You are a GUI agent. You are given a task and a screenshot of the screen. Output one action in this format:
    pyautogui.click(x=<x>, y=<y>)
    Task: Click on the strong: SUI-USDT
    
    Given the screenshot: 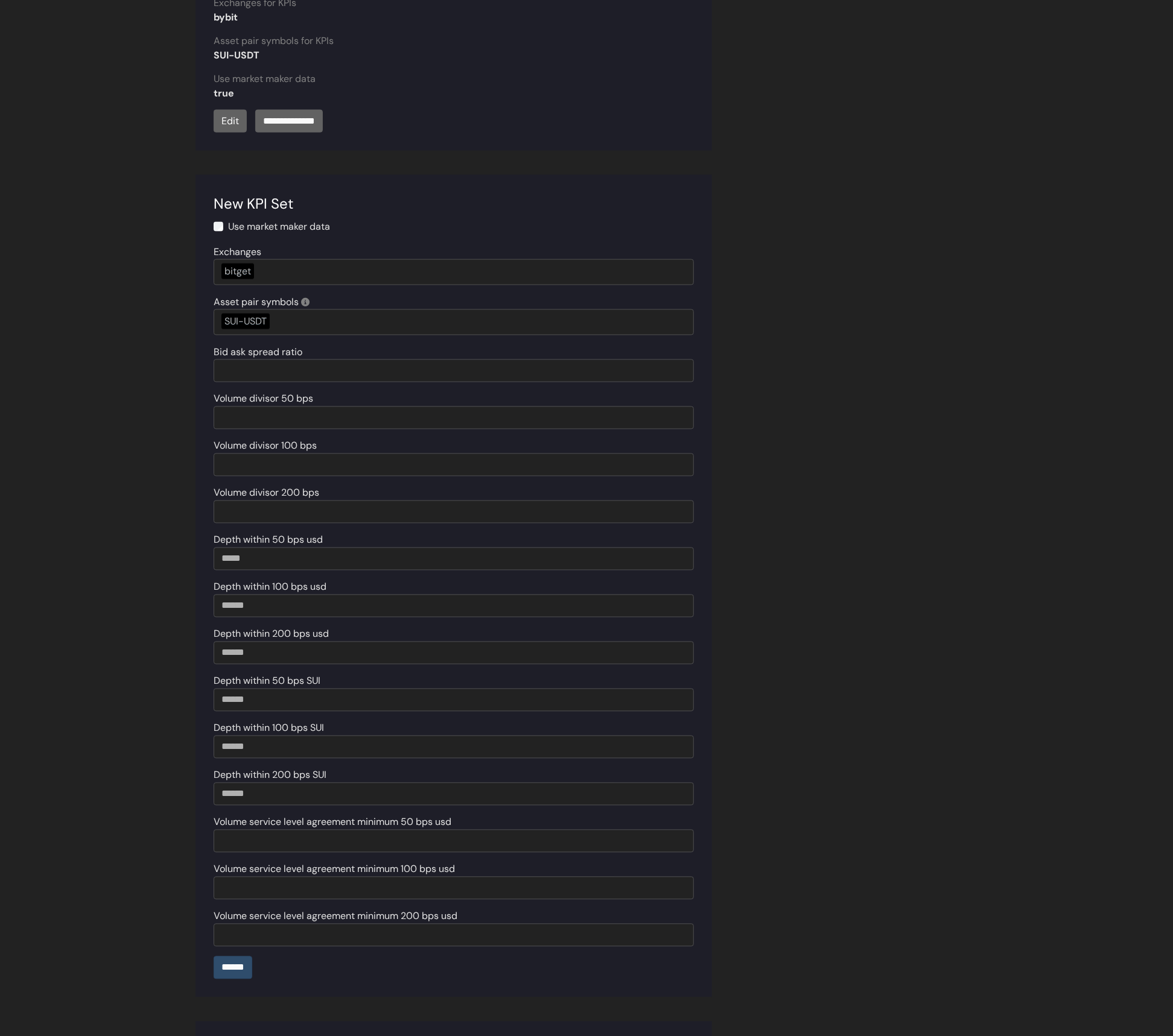 What is the action you would take?
    pyautogui.click(x=237, y=55)
    